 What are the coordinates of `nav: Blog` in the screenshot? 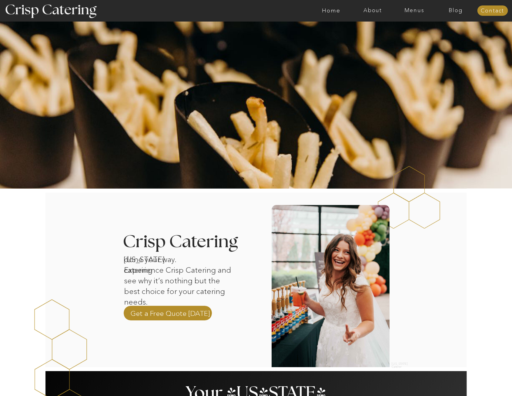 It's located at (456, 11).